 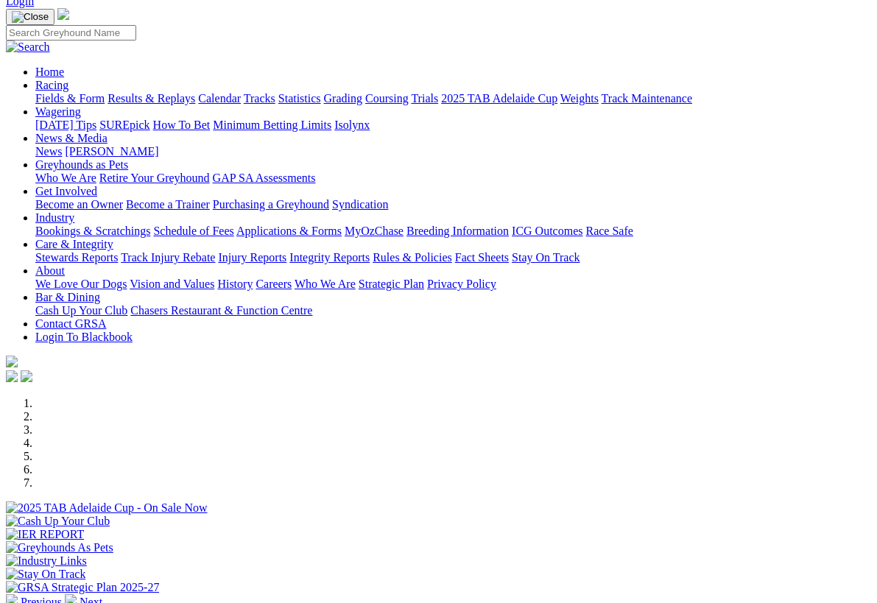 I want to click on a: Trials, so click(x=424, y=98).